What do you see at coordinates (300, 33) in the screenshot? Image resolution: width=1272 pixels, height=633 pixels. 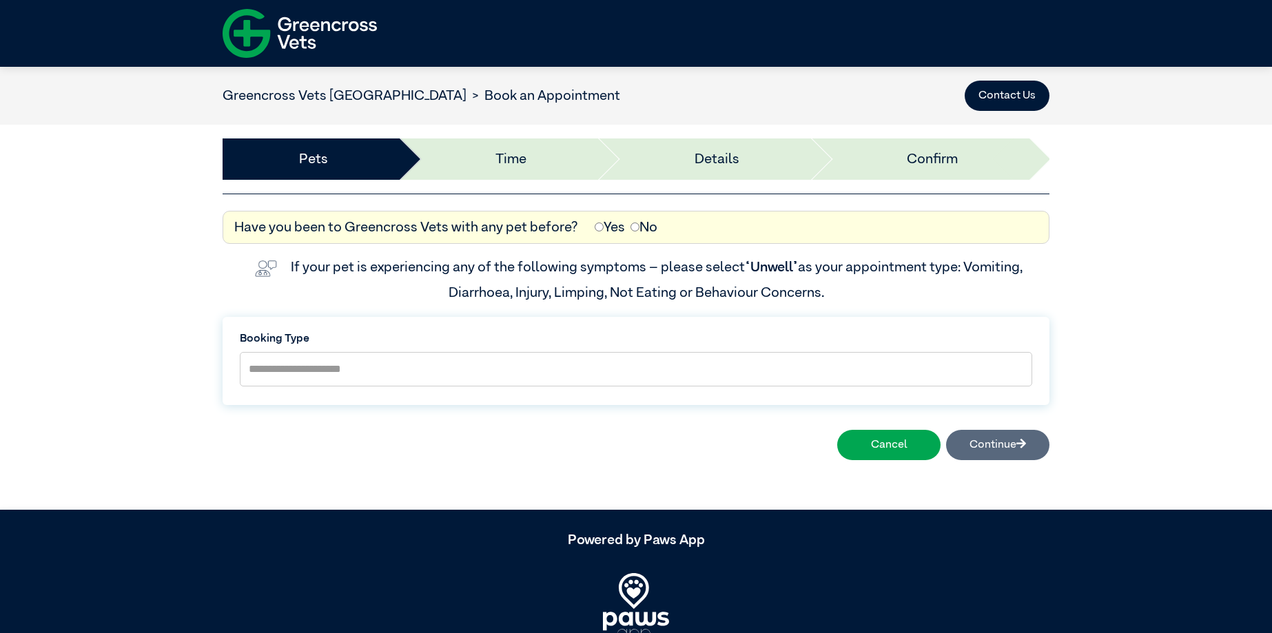 I see `img: f-logo` at bounding box center [300, 33].